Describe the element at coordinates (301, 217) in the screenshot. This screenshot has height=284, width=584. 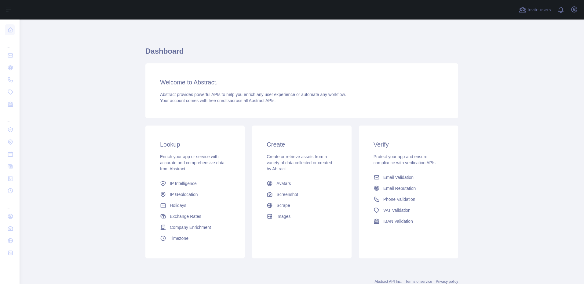
I see `a: Images` at that location.